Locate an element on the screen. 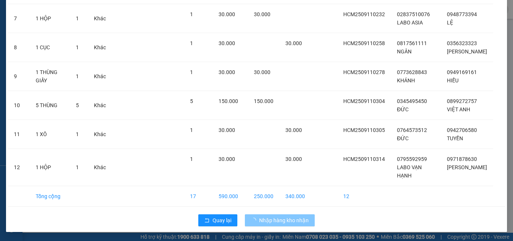  span: VIỆT ANH is located at coordinates (459, 109).